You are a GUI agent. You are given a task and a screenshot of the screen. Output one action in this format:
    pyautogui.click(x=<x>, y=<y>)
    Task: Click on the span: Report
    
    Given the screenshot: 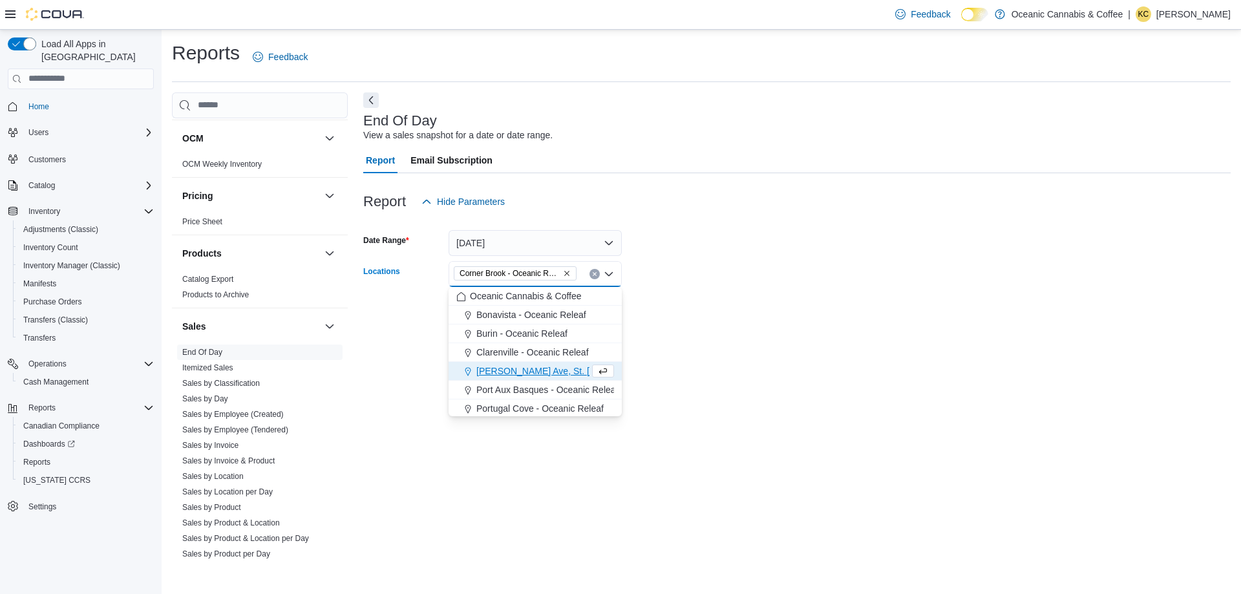 What is the action you would take?
    pyautogui.click(x=380, y=160)
    